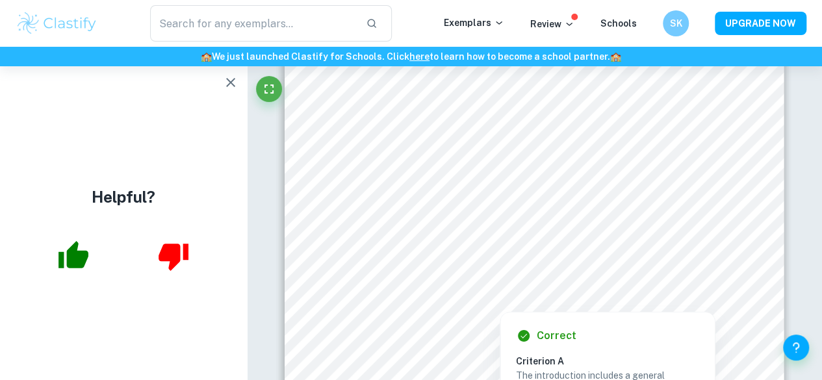  Describe the element at coordinates (123, 197) in the screenshot. I see `h4: Helpful?` at that location.